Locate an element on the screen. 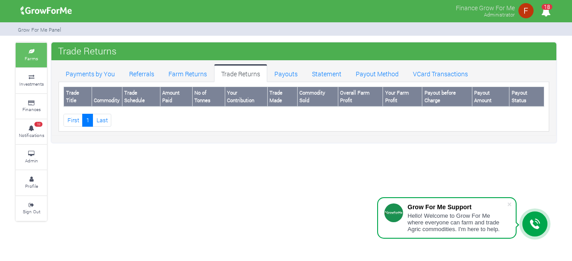 The height and width of the screenshot is (261, 572). a: Statement is located at coordinates (326, 73).